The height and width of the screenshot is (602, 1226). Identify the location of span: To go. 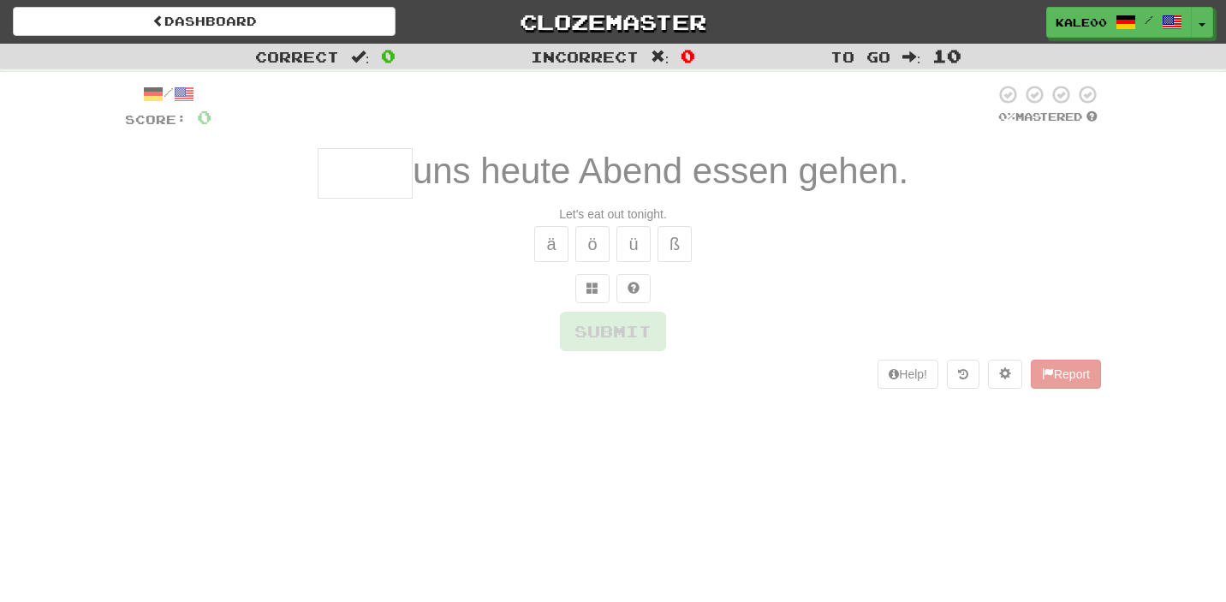
(860, 56).